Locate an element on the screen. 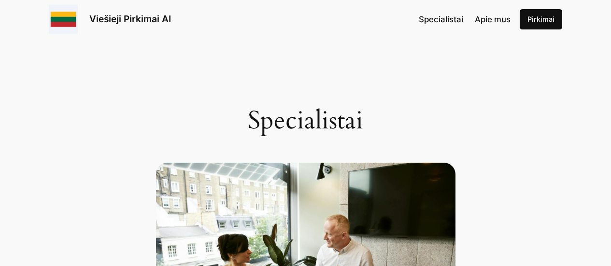  span: Apie mus is located at coordinates (493, 19).